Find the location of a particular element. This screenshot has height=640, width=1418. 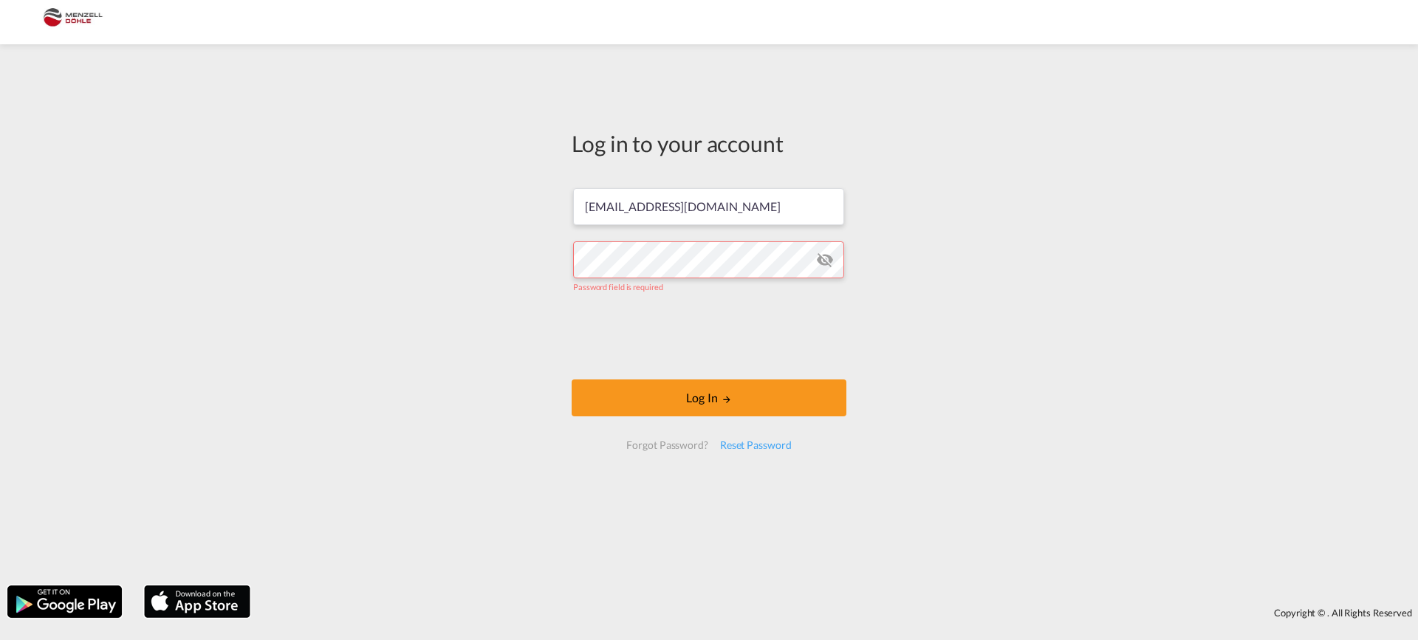

button: LOGIN is located at coordinates (709, 398).